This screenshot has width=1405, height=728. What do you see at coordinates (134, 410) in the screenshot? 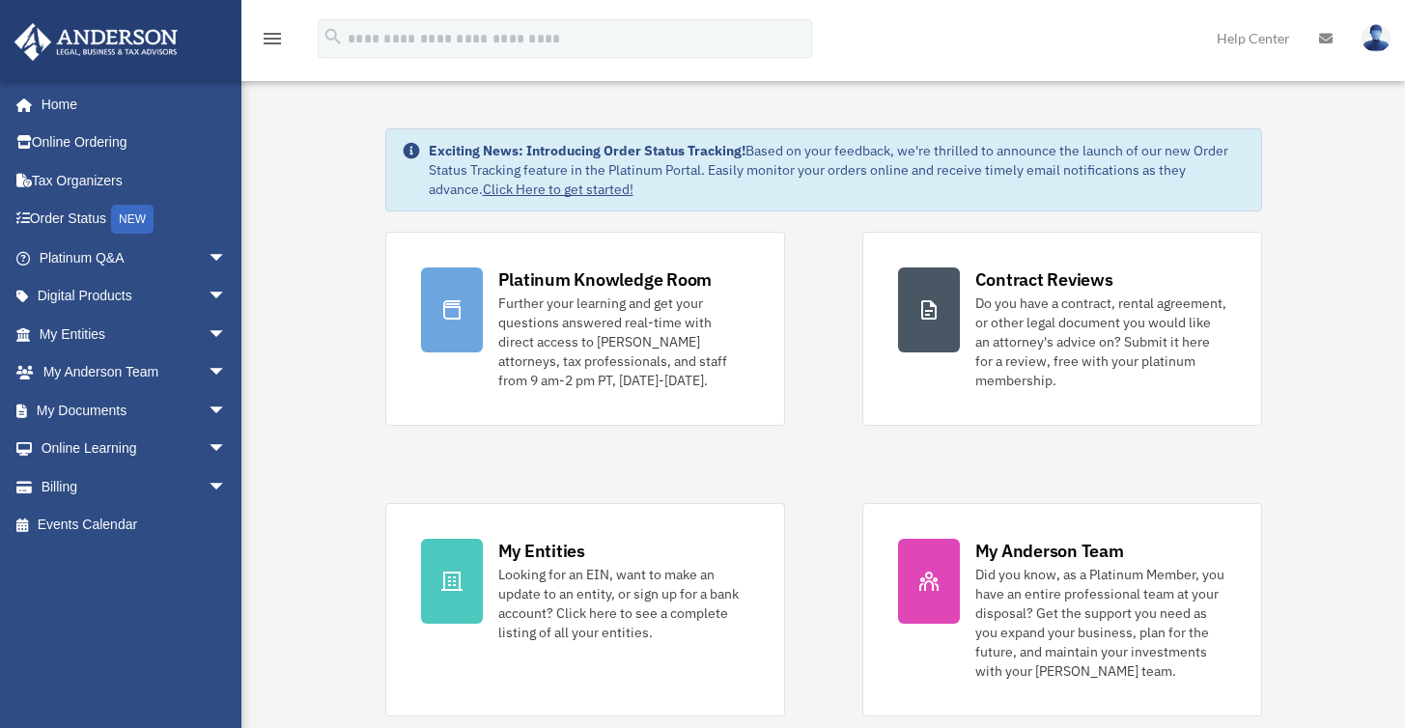
I see `a: My Documentsarrow_drop_down` at bounding box center [134, 410].